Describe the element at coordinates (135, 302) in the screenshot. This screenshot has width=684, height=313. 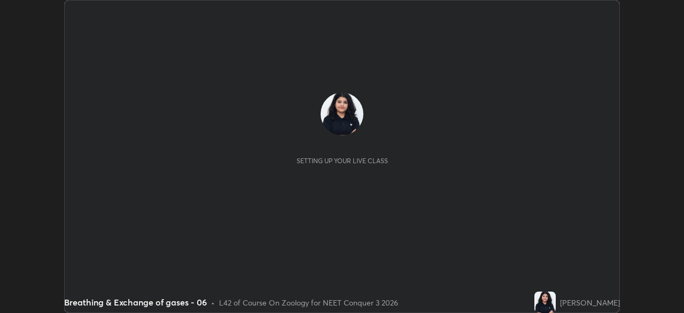
I see `div: Breathing & Exchange of gases - 06` at that location.